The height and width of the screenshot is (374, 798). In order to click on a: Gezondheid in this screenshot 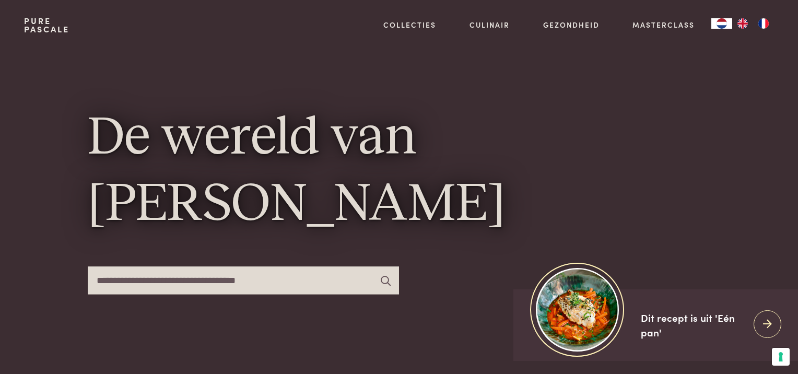, I will do `click(571, 25)`.